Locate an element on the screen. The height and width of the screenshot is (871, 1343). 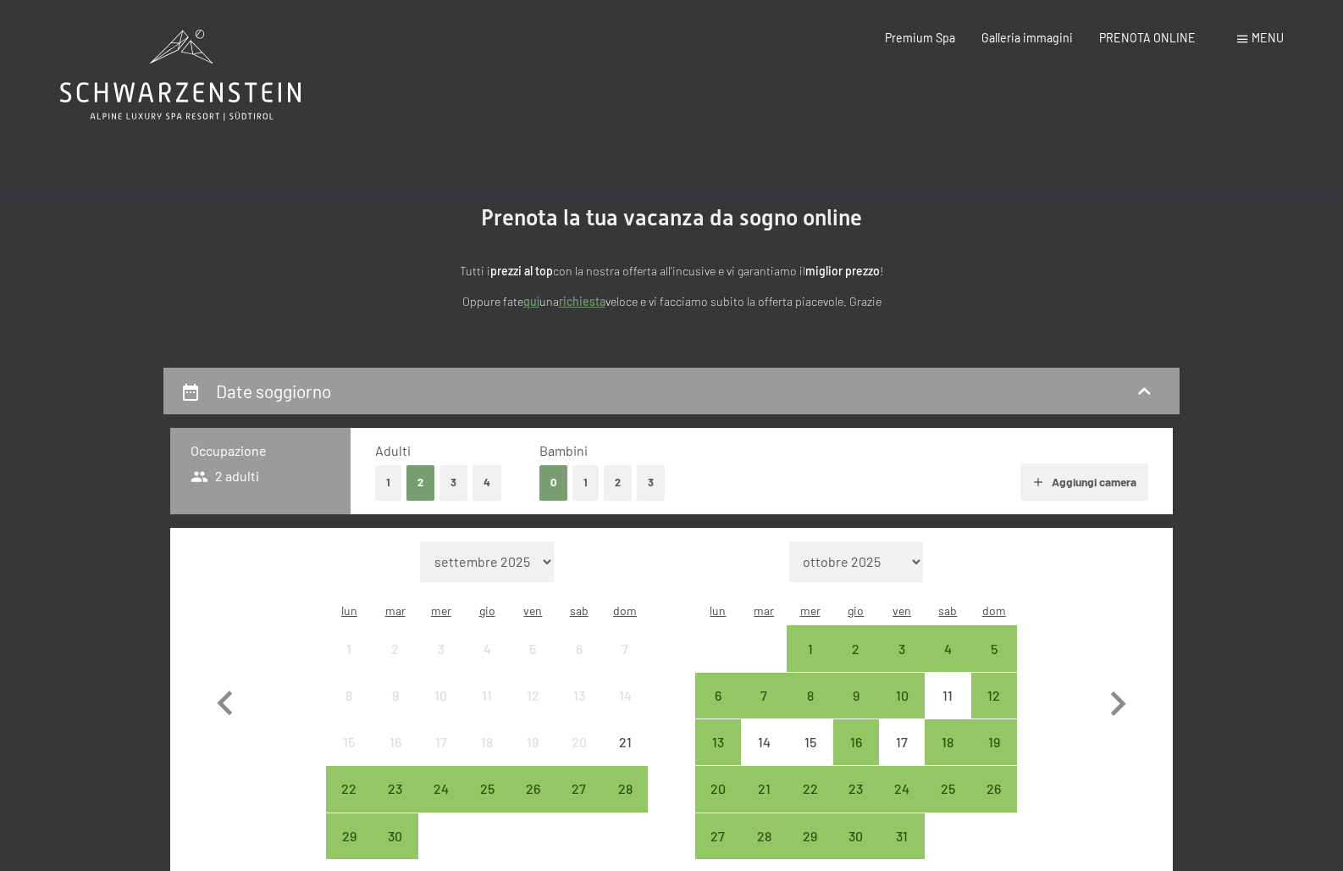
div: Sat Sep 27 2025 is located at coordinates (579, 788).